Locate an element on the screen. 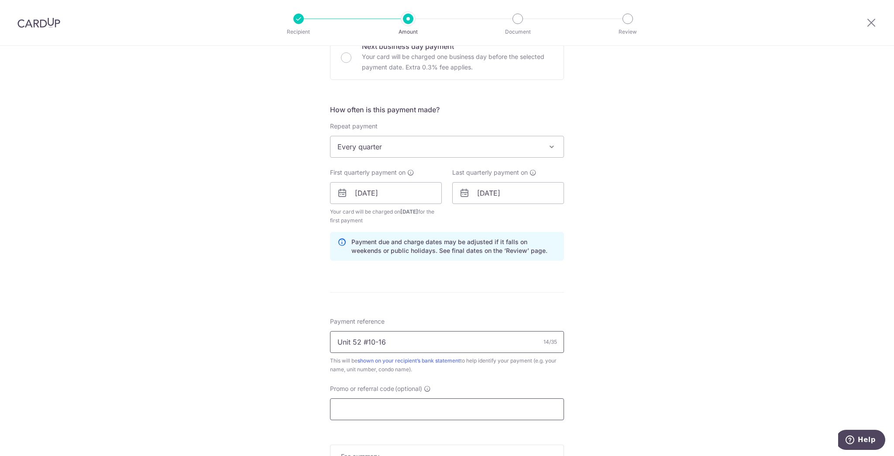 This screenshot has width=894, height=456. span: Help is located at coordinates (28, 10).